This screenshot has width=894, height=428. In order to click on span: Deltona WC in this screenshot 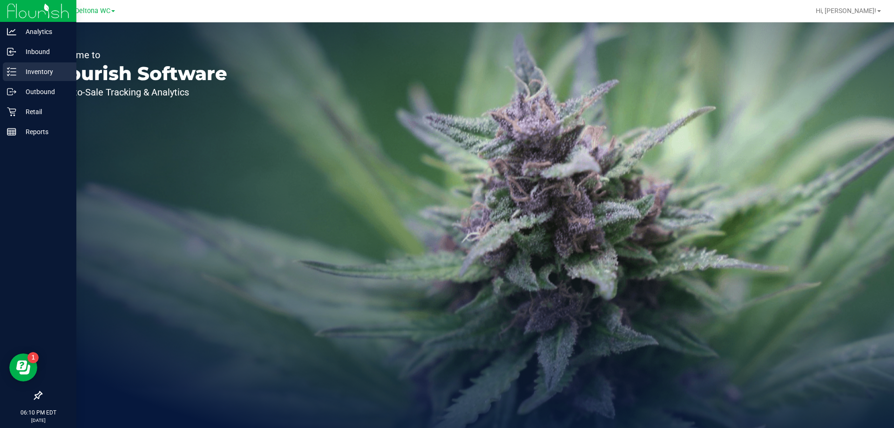, I will do `click(93, 11)`.